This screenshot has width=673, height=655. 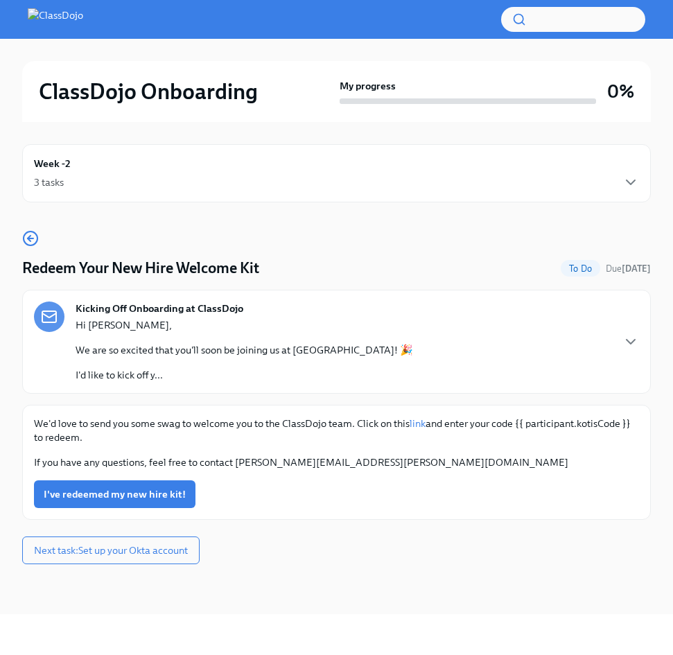 What do you see at coordinates (52, 164) in the screenshot?
I see `h6: Week -2` at bounding box center [52, 164].